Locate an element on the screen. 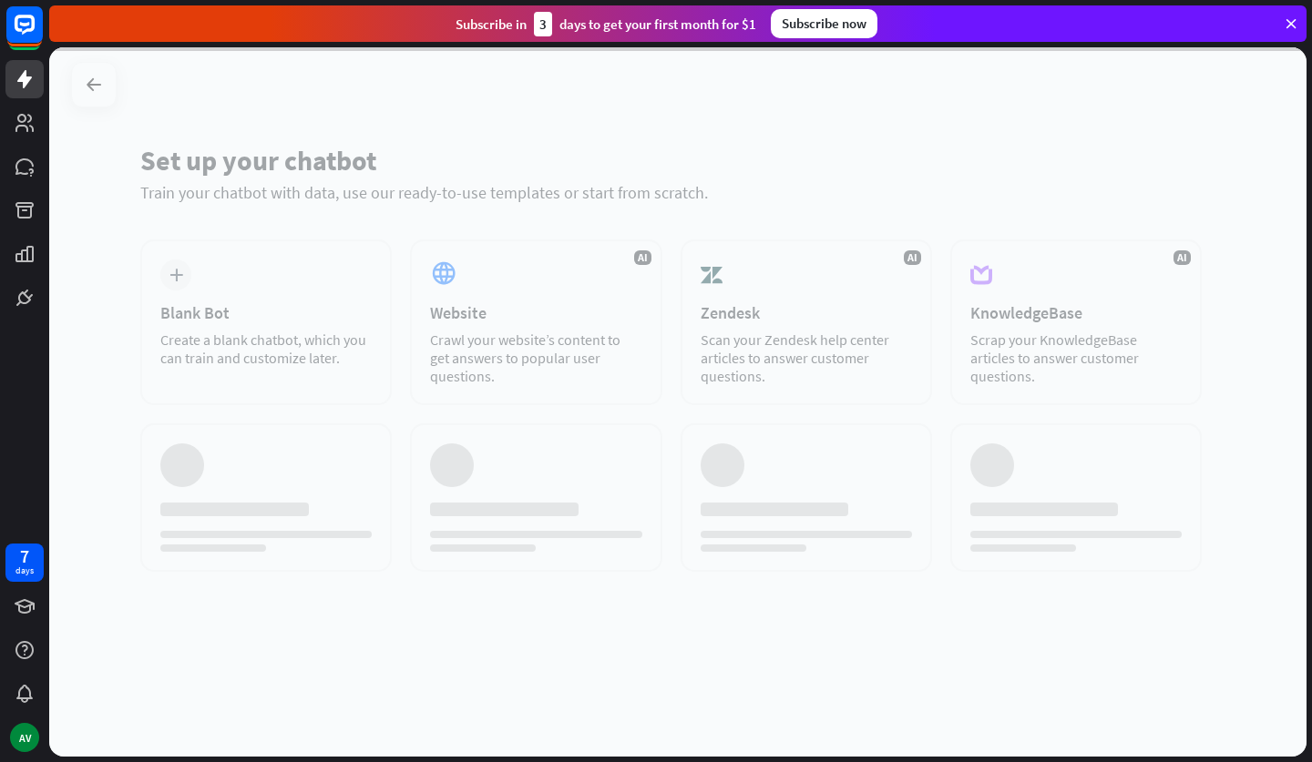  div: Subscribe now is located at coordinates (823, 24).